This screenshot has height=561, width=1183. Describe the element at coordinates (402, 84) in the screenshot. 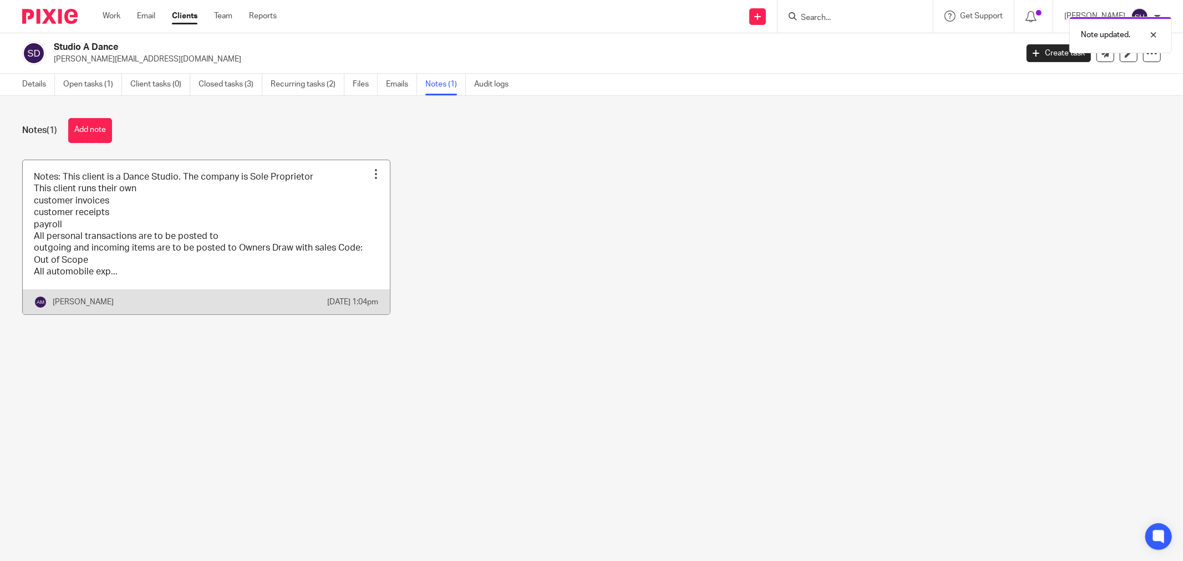

I see `a: Emails` at that location.